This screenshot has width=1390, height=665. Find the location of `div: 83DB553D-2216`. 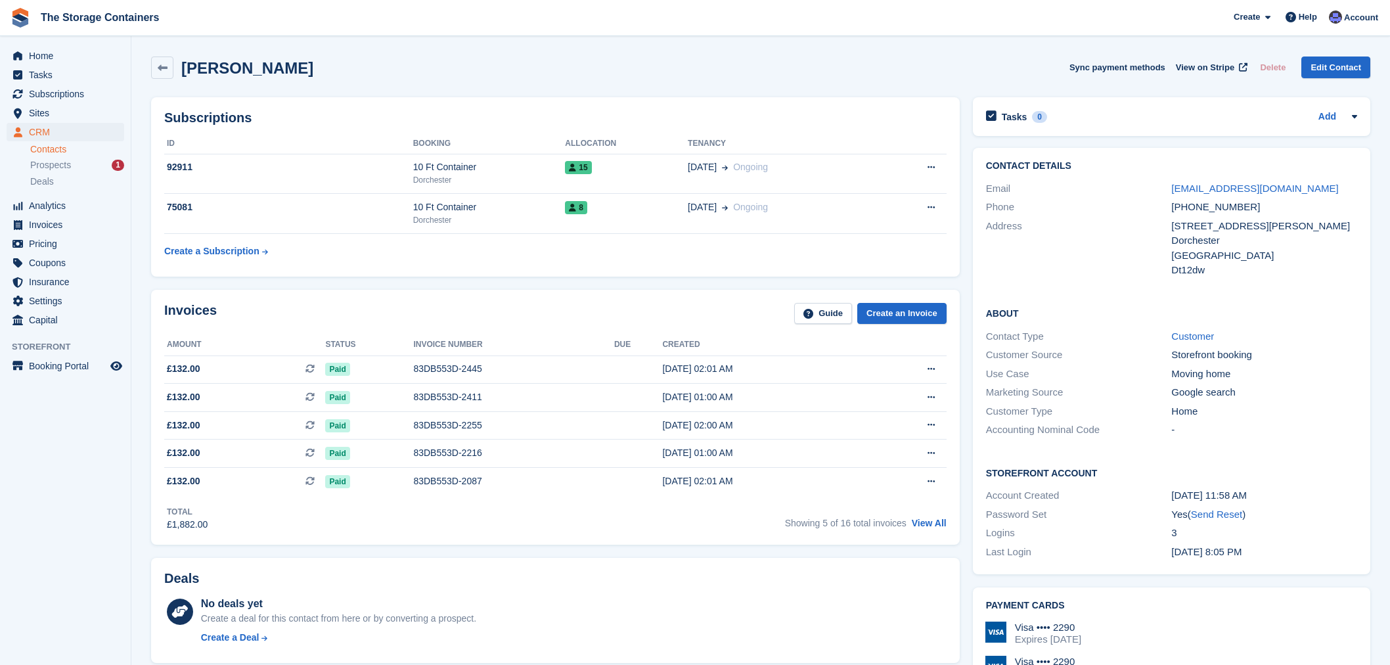

div: 83DB553D-2216 is located at coordinates (514, 453).